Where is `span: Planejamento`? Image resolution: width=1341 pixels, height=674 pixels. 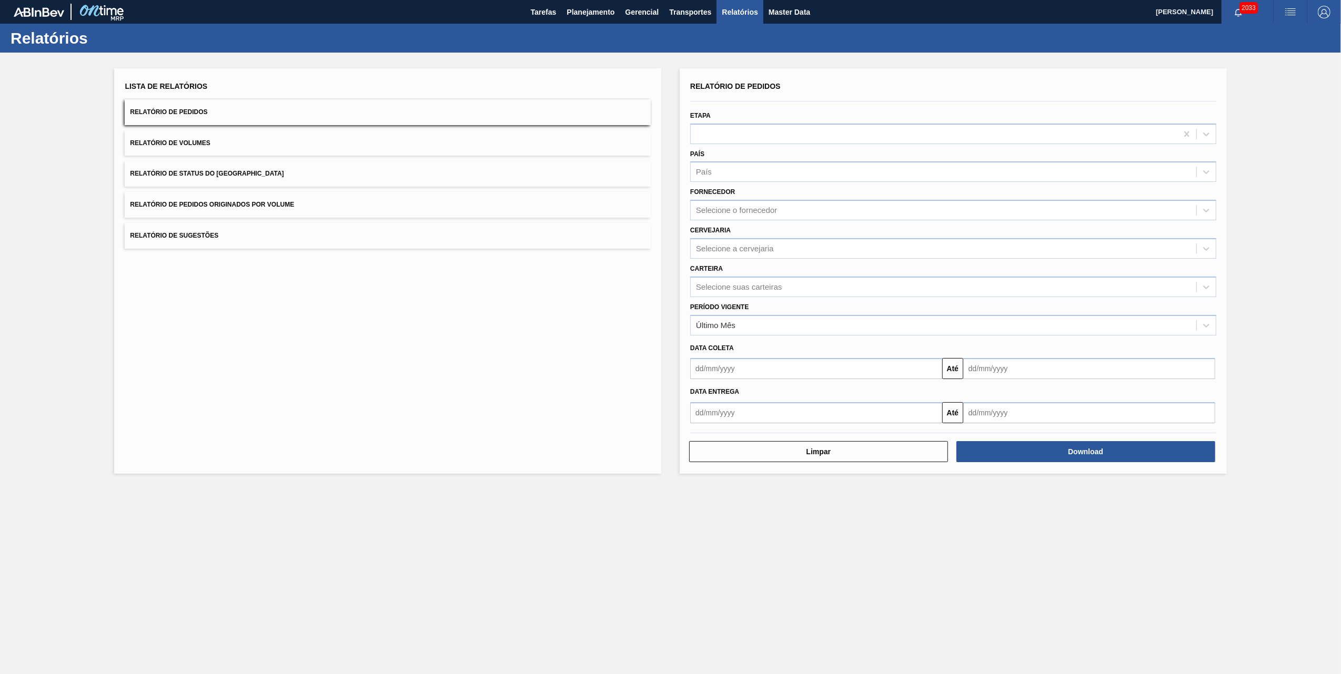
span: Planejamento is located at coordinates (590, 12).